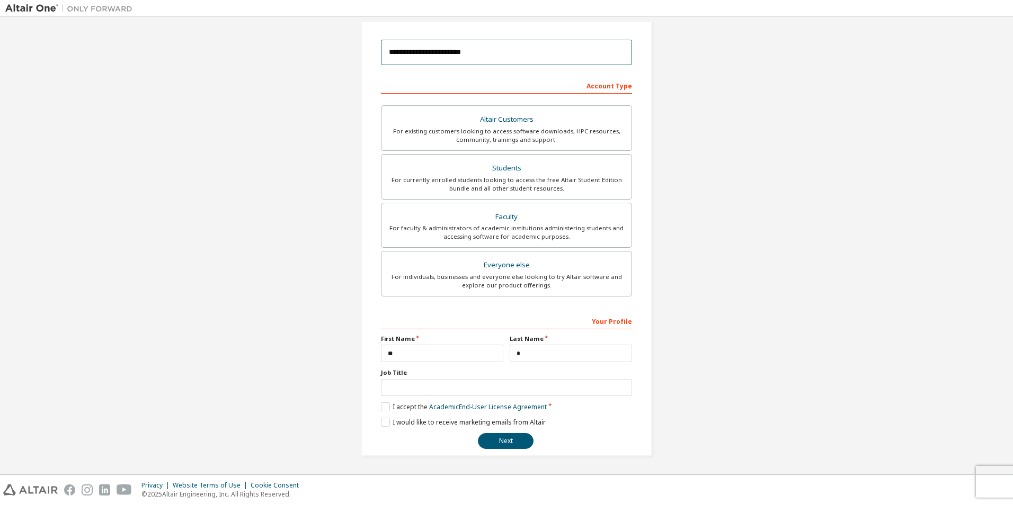  Describe the element at coordinates (506, 120) in the screenshot. I see `div: Altair Customers` at that location.